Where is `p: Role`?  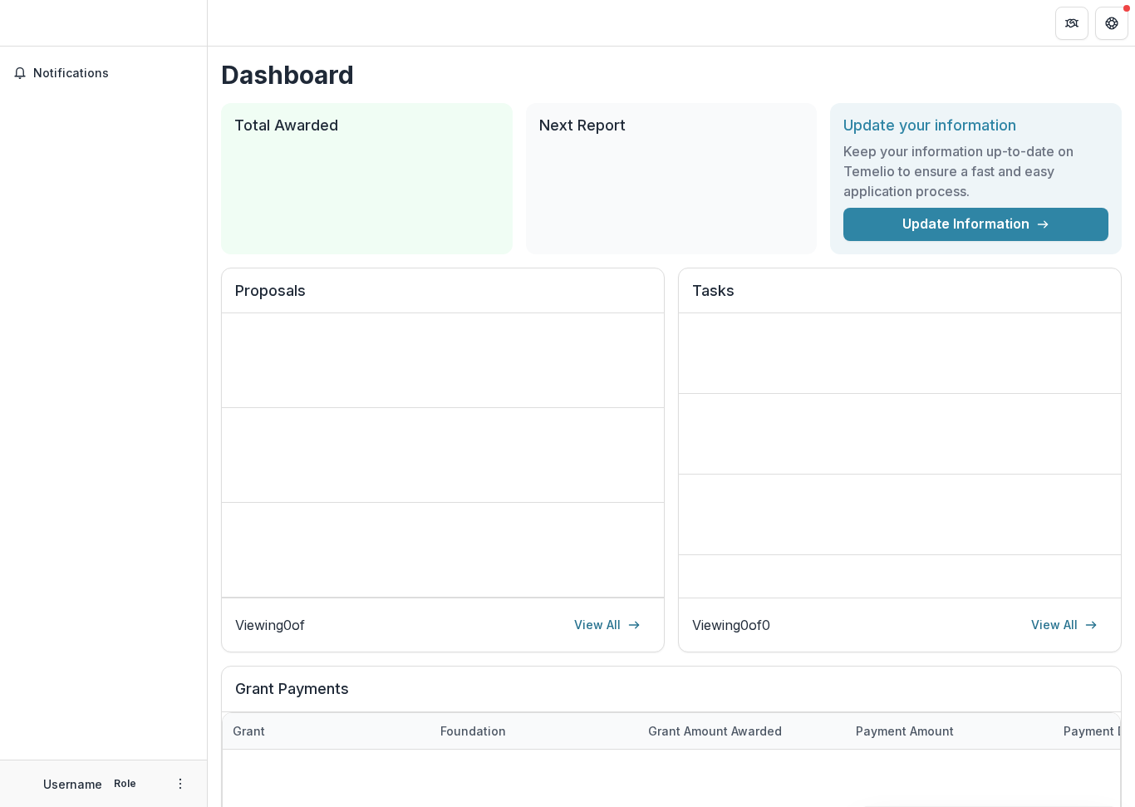 p: Role is located at coordinates (125, 784).